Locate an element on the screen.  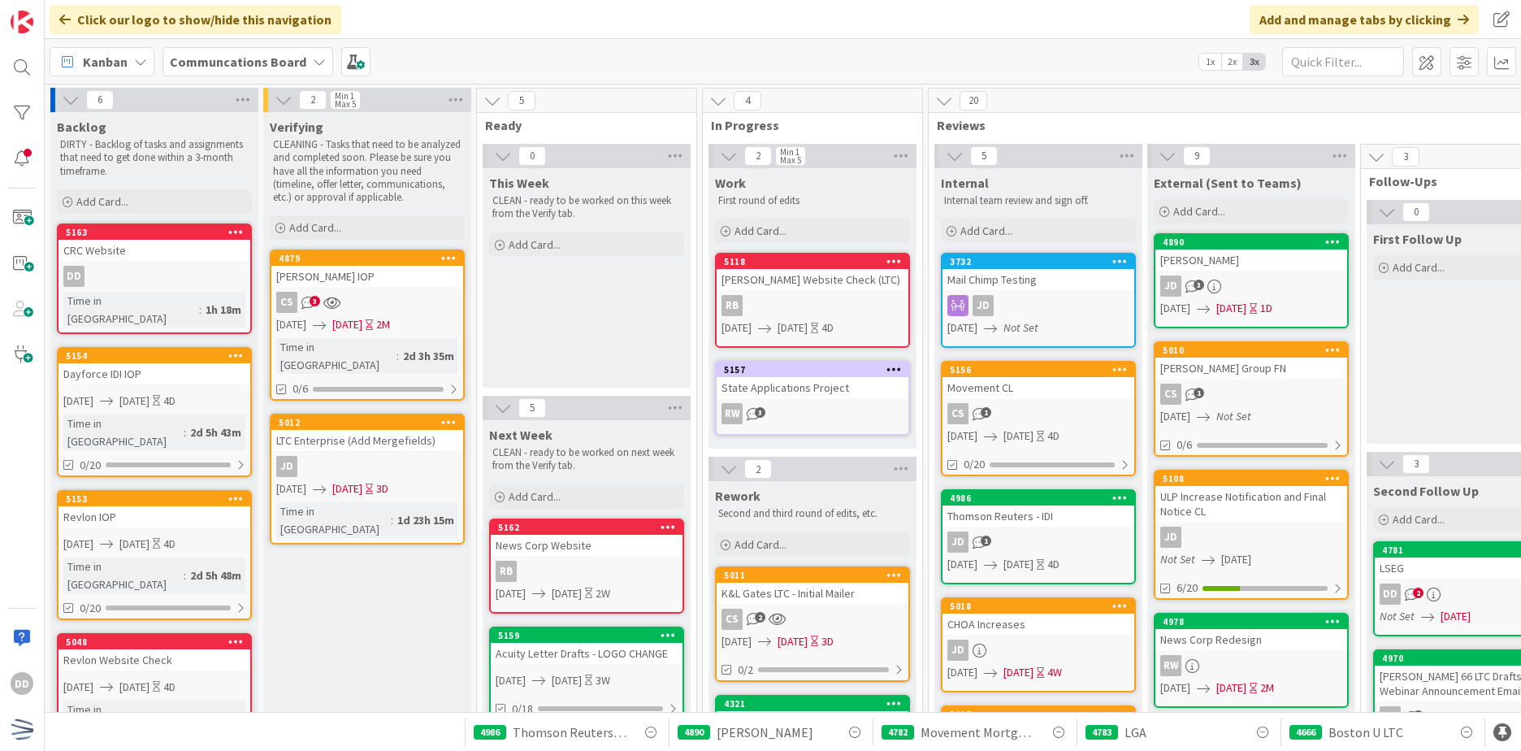
div: Mail Chimp Testing is located at coordinates (1039, 280).